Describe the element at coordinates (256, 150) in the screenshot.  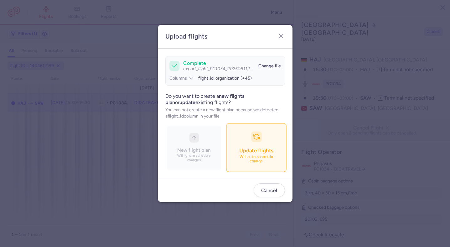
I see `span: Update flights` at that location.